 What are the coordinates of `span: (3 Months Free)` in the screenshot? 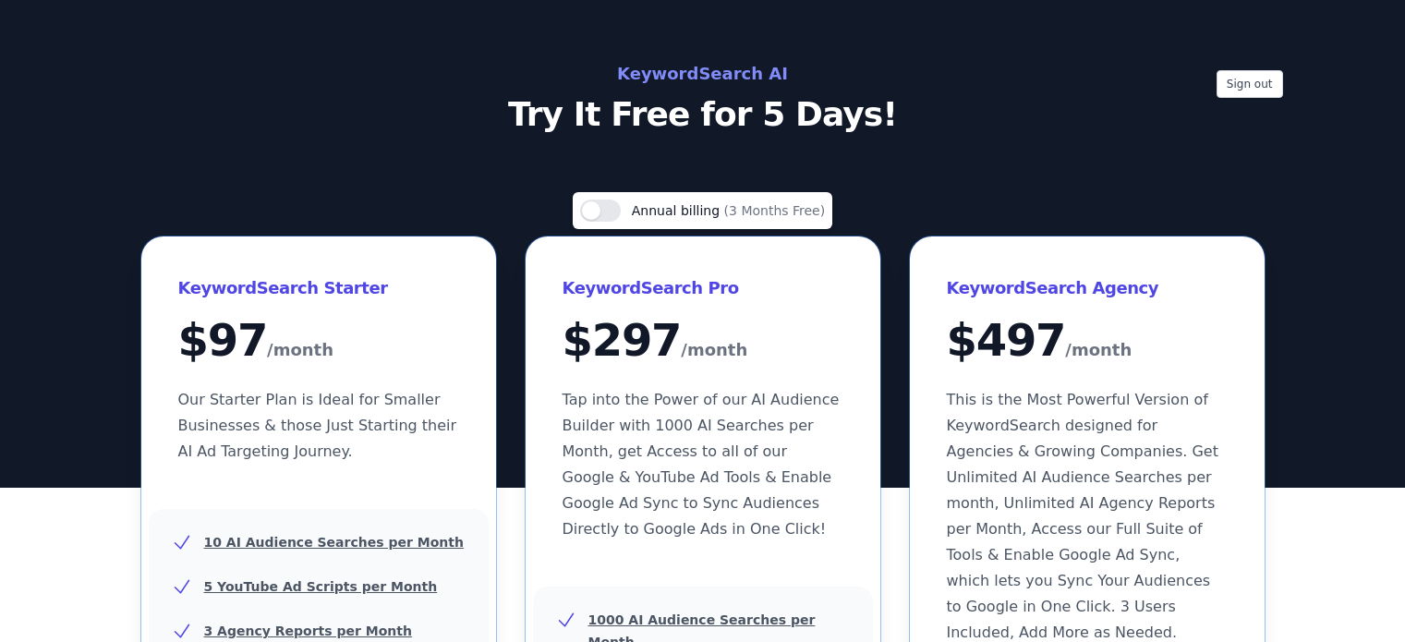 It's located at (775, 211).